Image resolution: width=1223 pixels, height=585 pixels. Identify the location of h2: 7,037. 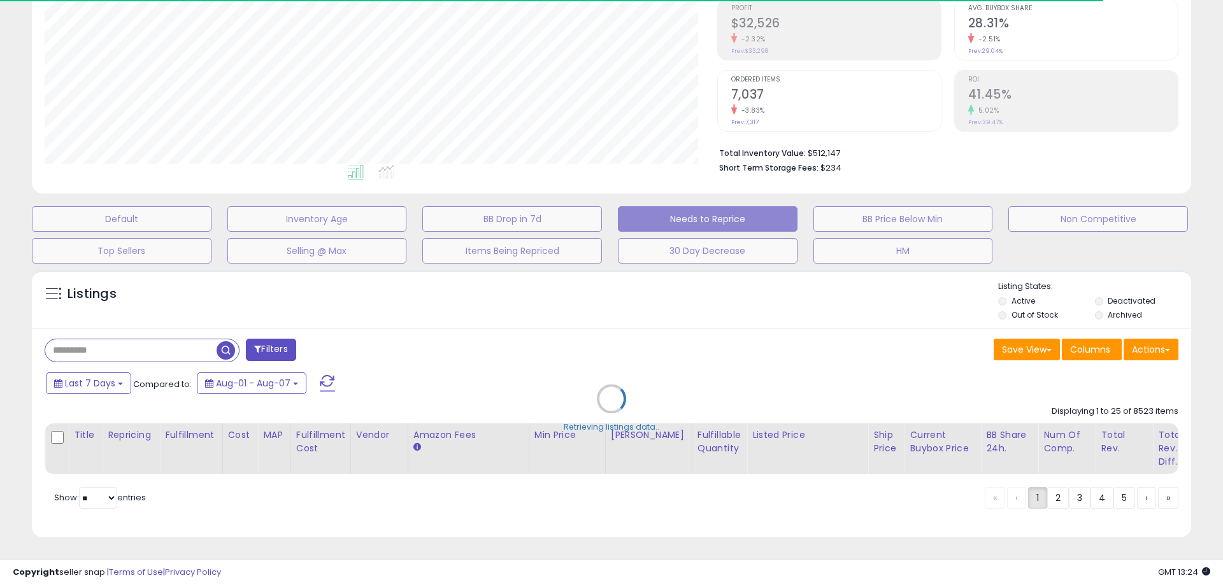
(836, 96).